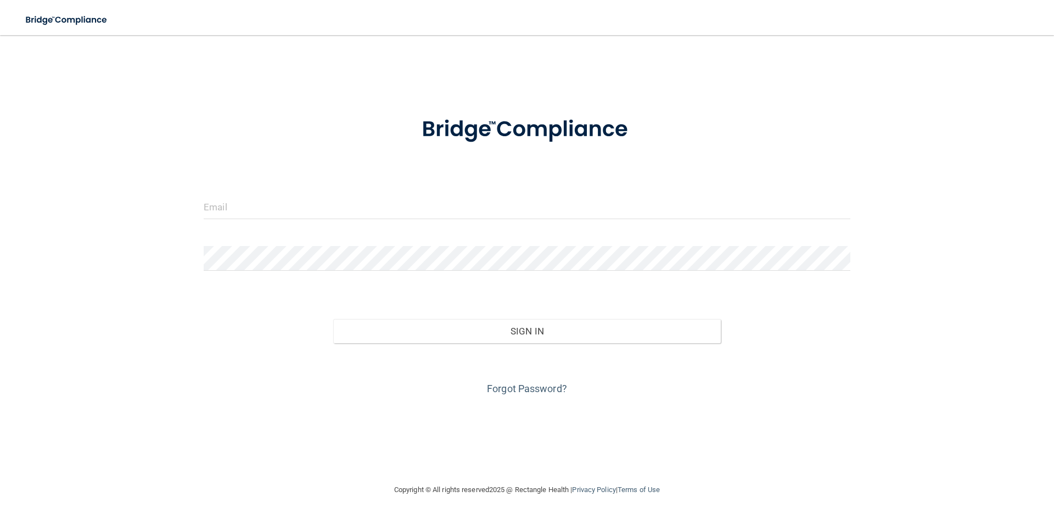  What do you see at coordinates (638, 489) in the screenshot?
I see `a: Terms of Use` at bounding box center [638, 489].